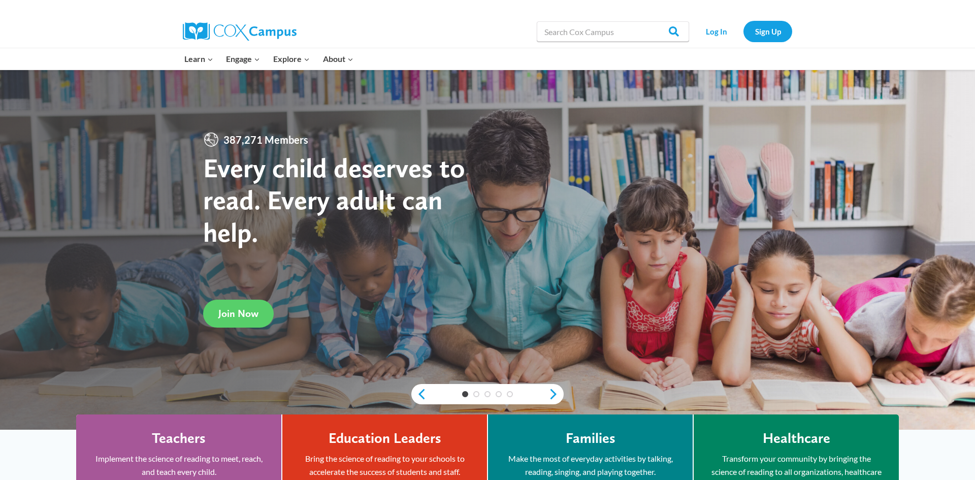 The width and height of the screenshot is (975, 480). Describe the element at coordinates (499, 394) in the screenshot. I see `a: 4` at that location.